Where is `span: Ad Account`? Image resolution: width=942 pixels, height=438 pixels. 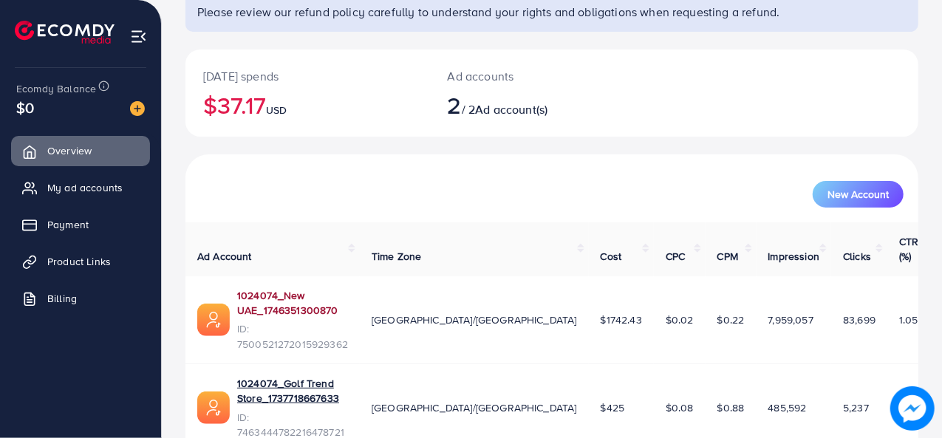
span: Ad Account is located at coordinates (225, 256).